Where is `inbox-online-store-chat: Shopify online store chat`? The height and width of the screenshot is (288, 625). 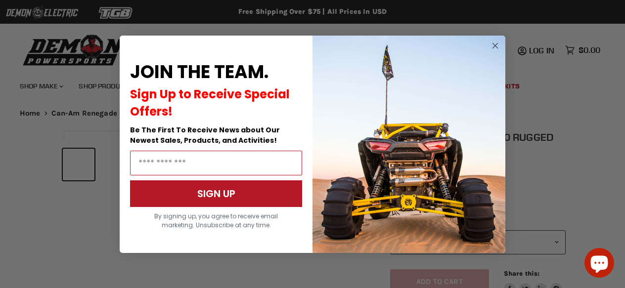 inbox-online-store-chat: Shopify online store chat is located at coordinates (600, 264).